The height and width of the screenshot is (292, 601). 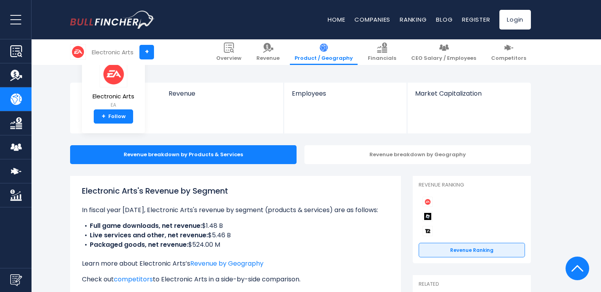 What do you see at coordinates (472, 285) in the screenshot?
I see `p: Related` at bounding box center [472, 285].